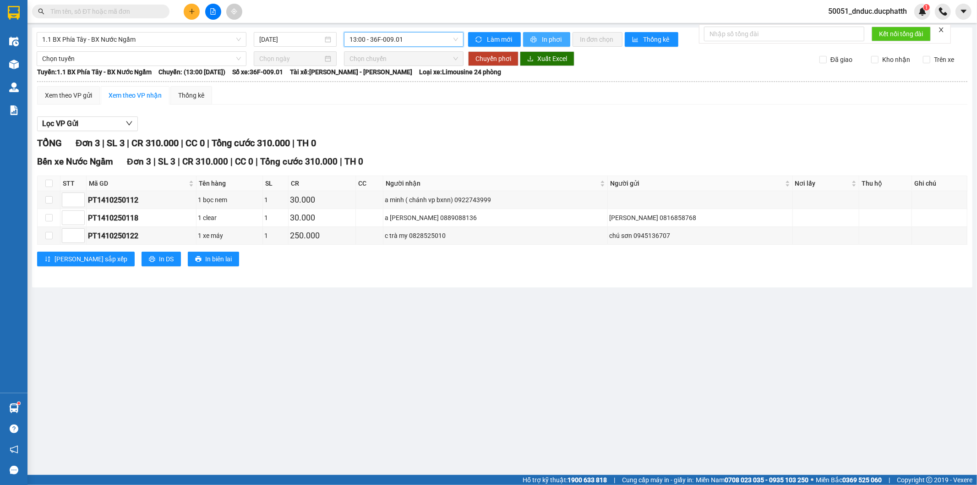  I want to click on span: SL 3, so click(167, 161).